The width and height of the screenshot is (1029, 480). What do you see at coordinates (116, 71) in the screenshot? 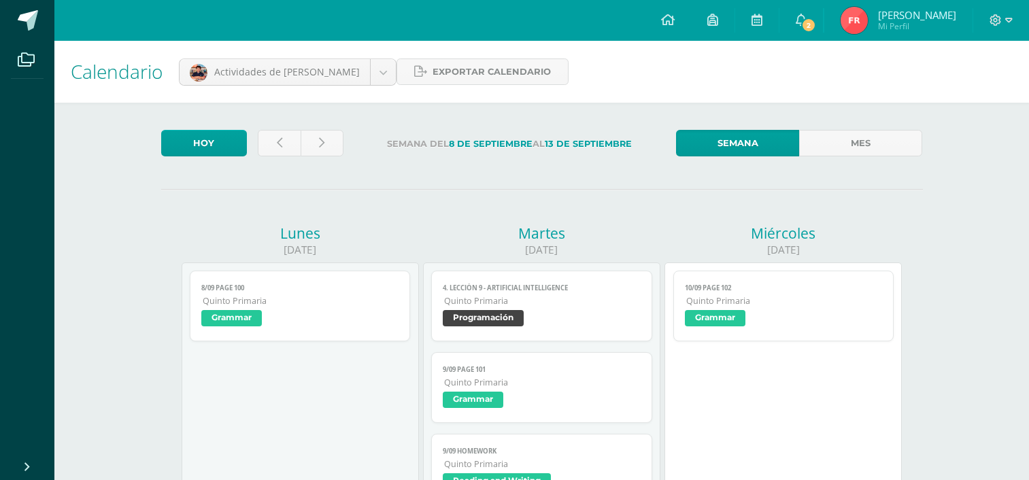
I see `span: Calendario` at bounding box center [116, 71].